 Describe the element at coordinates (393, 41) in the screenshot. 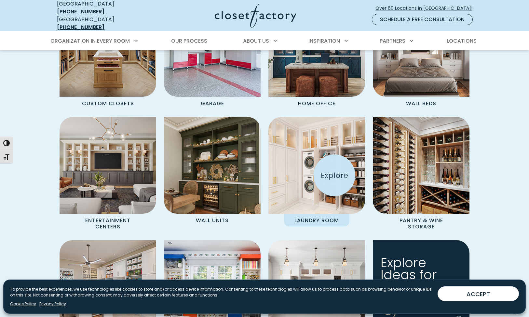

I see `span: Partners` at that location.